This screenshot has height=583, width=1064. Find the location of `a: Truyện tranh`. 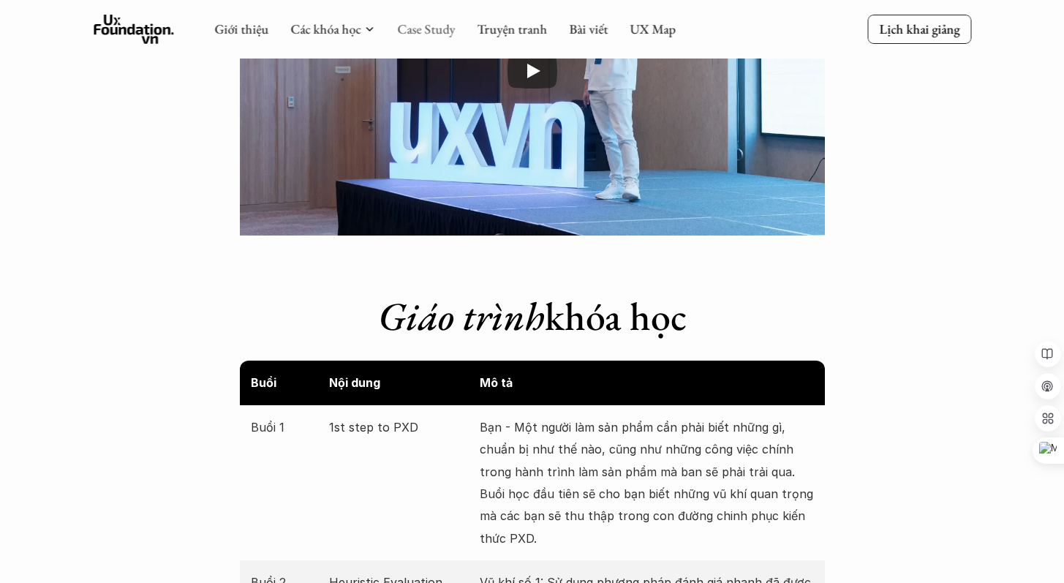

a: Truyện tranh is located at coordinates (512, 29).